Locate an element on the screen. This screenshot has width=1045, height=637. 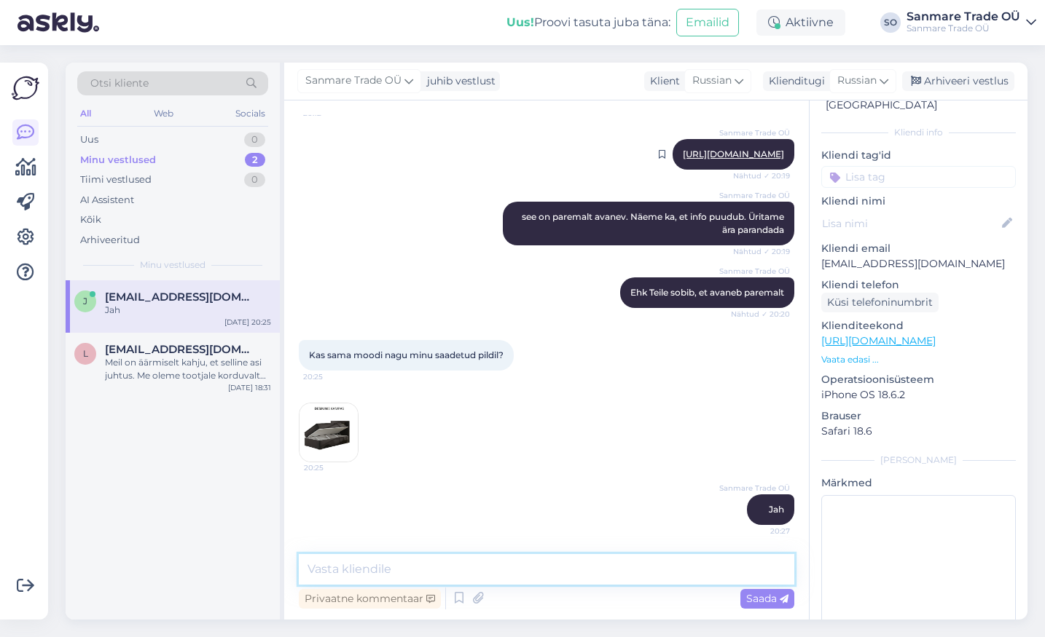
span: Ehk Teile sobib, et avaneb paremalt is located at coordinates (707, 292).